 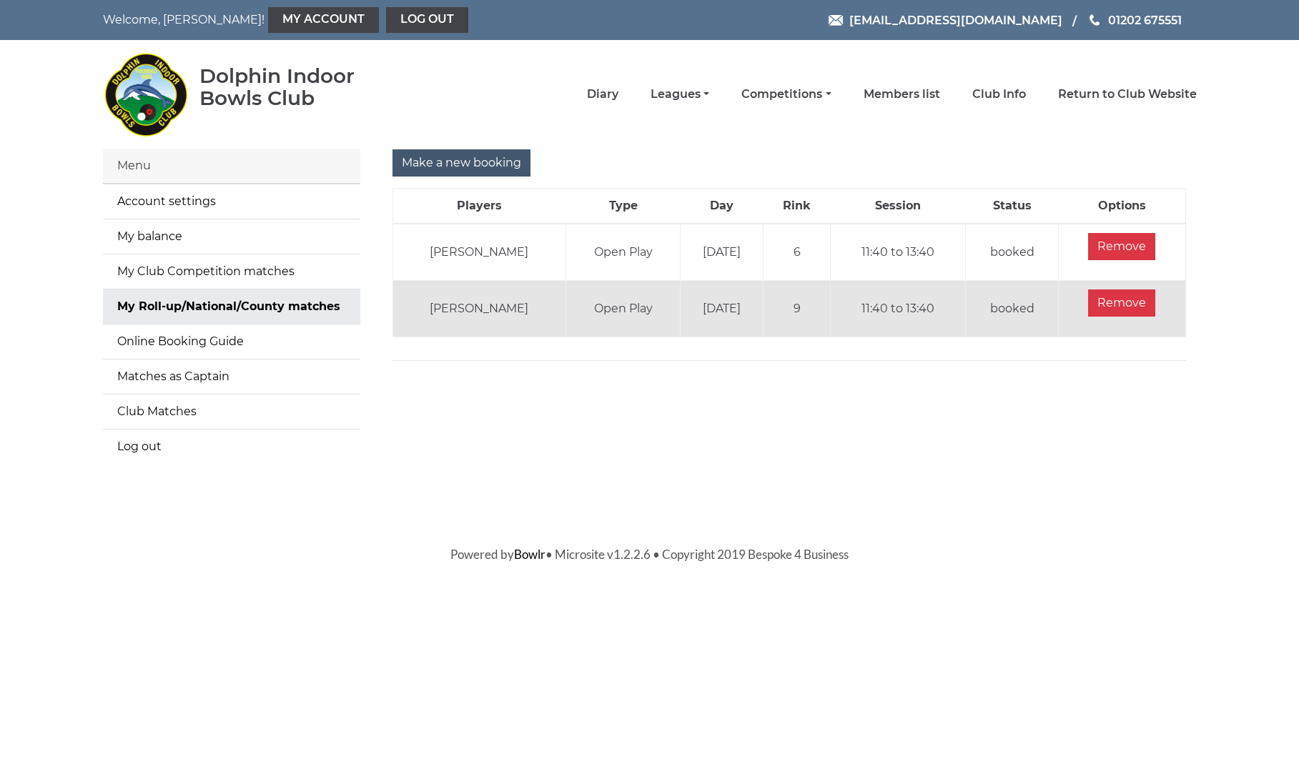 What do you see at coordinates (898, 207) in the screenshot?
I see `th: Session` at bounding box center [898, 207].